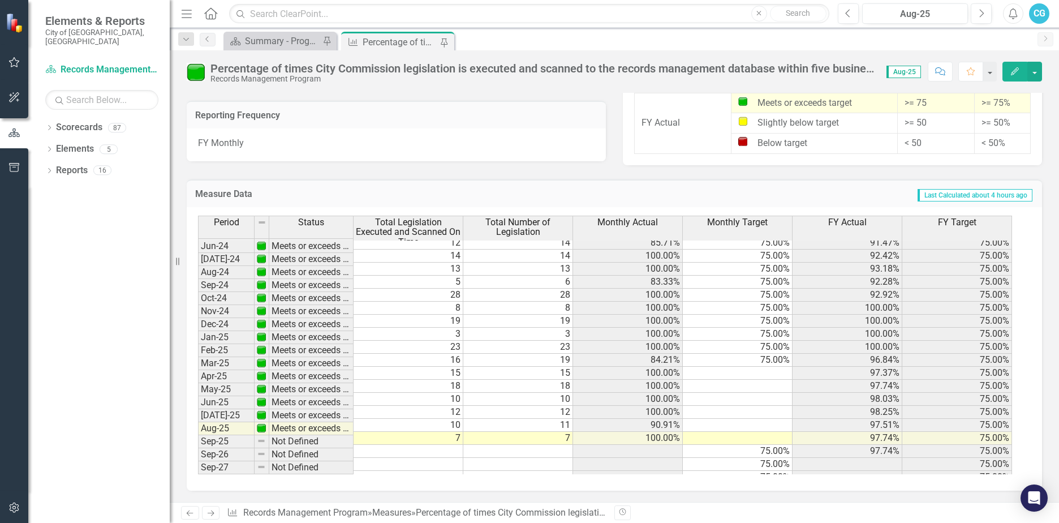 Image resolution: width=1059 pixels, height=523 pixels. Describe the element at coordinates (226, 363) in the screenshot. I see `td: Mar-25` at that location.